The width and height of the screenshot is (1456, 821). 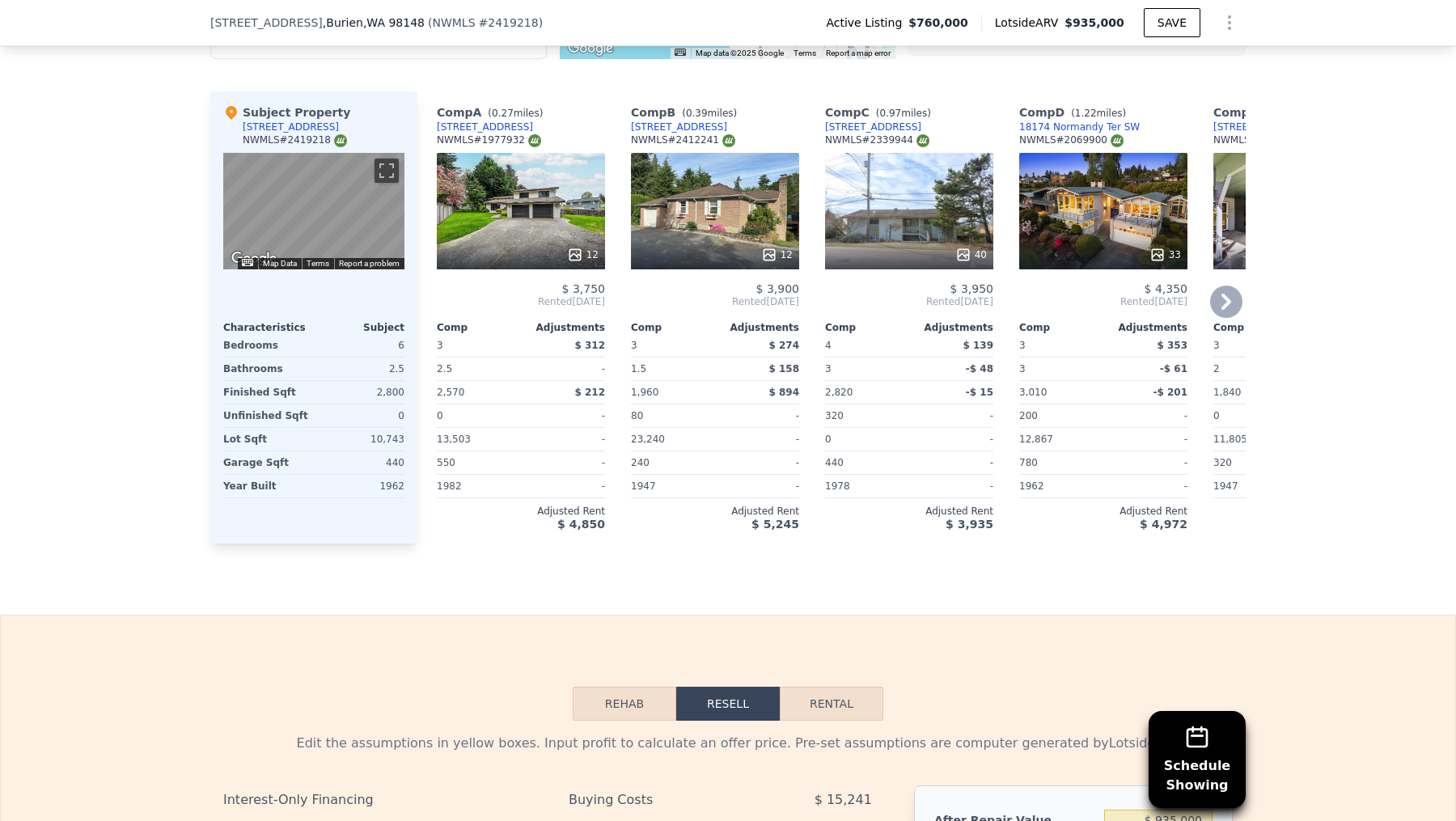 I want to click on button: Rental, so click(x=832, y=704).